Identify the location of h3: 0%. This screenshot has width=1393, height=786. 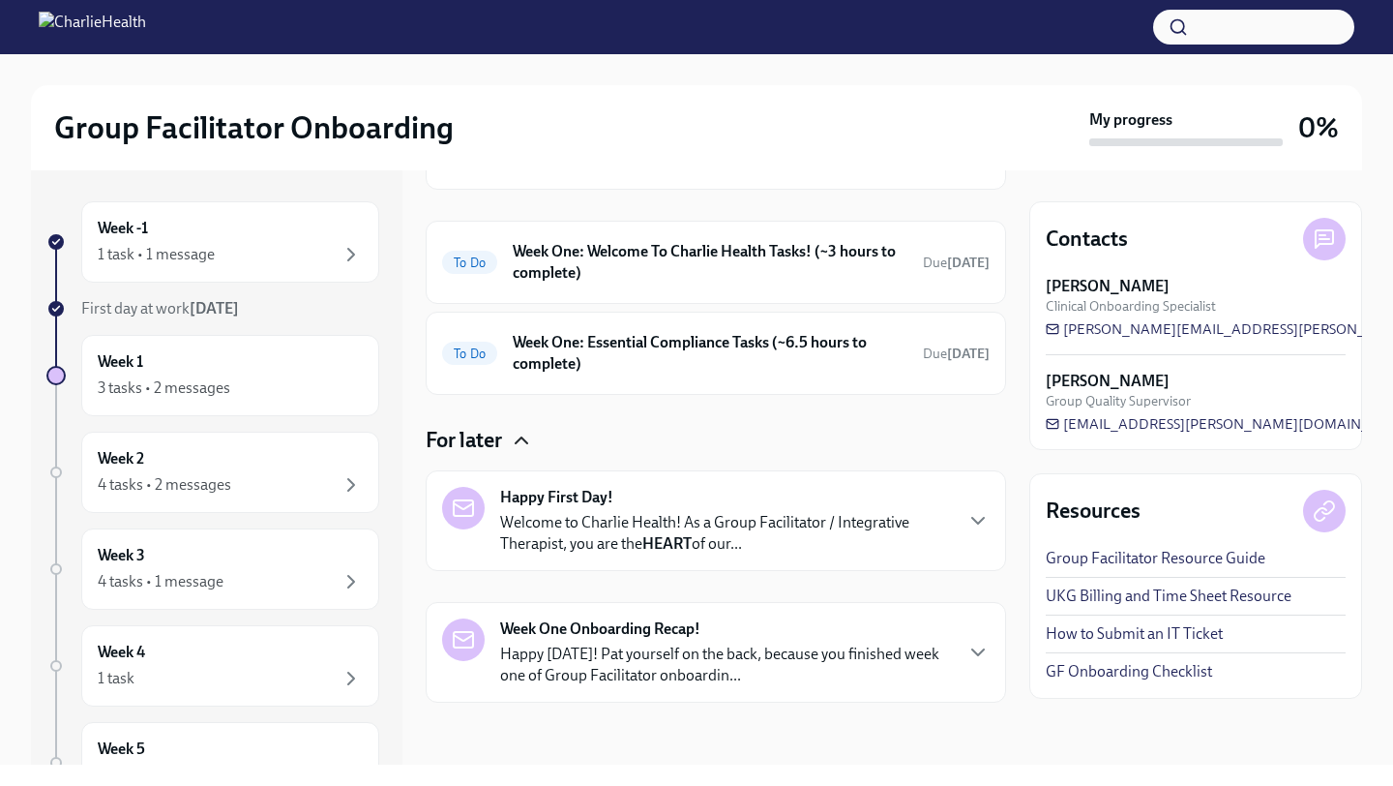
(1319, 128).